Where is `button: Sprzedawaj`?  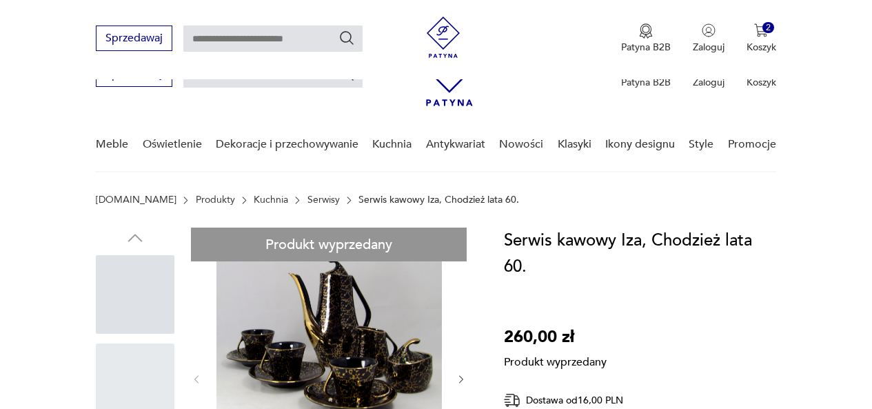 button: Sprzedawaj is located at coordinates (134, 38).